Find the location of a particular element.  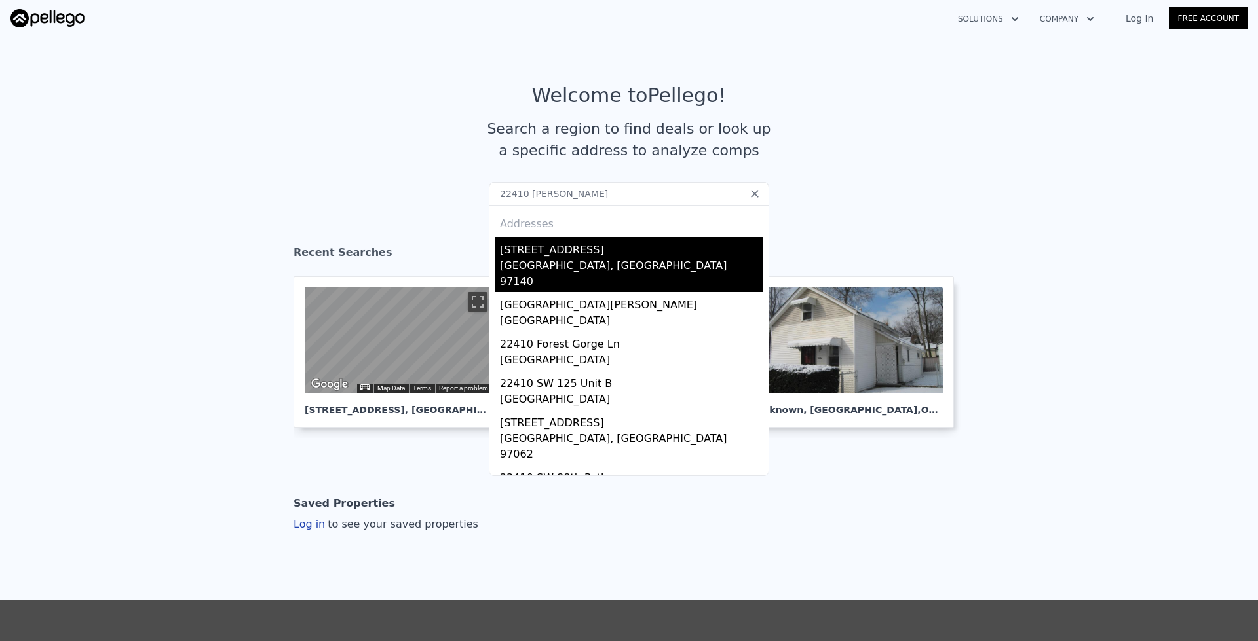

a: Report a problem is located at coordinates (463, 388).